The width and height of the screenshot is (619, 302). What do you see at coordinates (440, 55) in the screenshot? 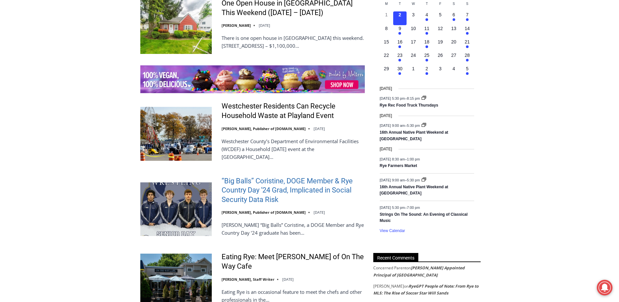
I see `time: 26` at bounding box center [440, 55].